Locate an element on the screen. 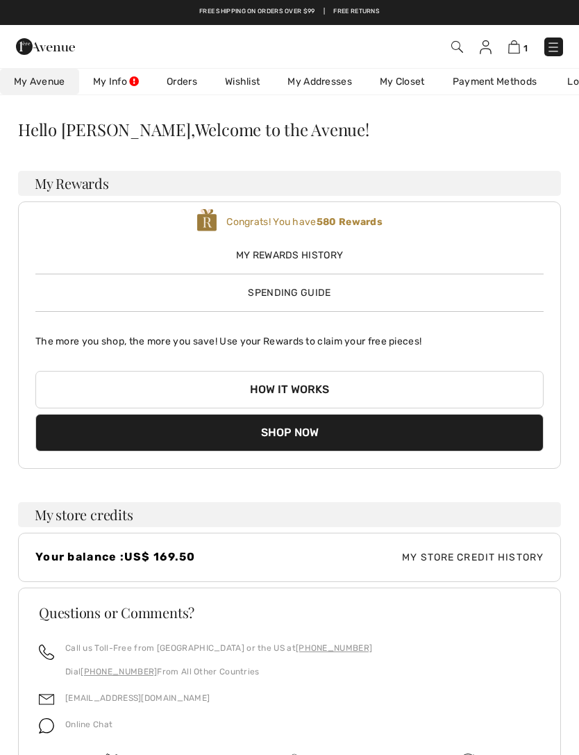  span: My Rewards History is located at coordinates (290, 255).